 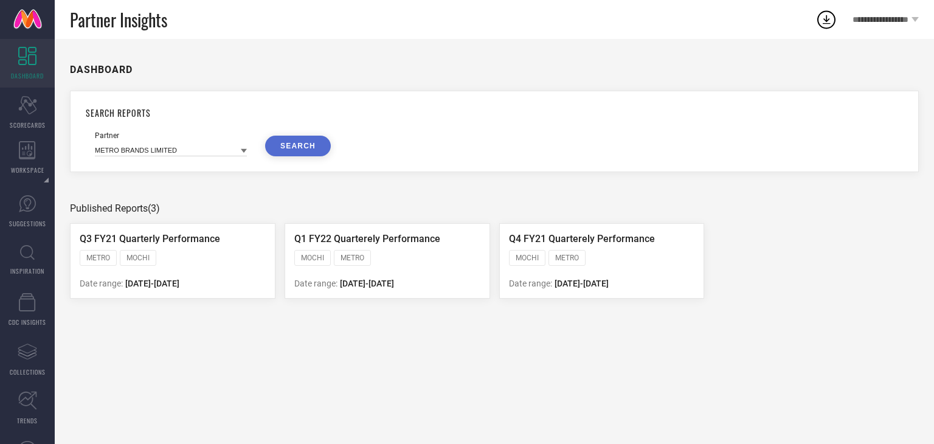 I want to click on span: DASHBOARD, so click(x=27, y=75).